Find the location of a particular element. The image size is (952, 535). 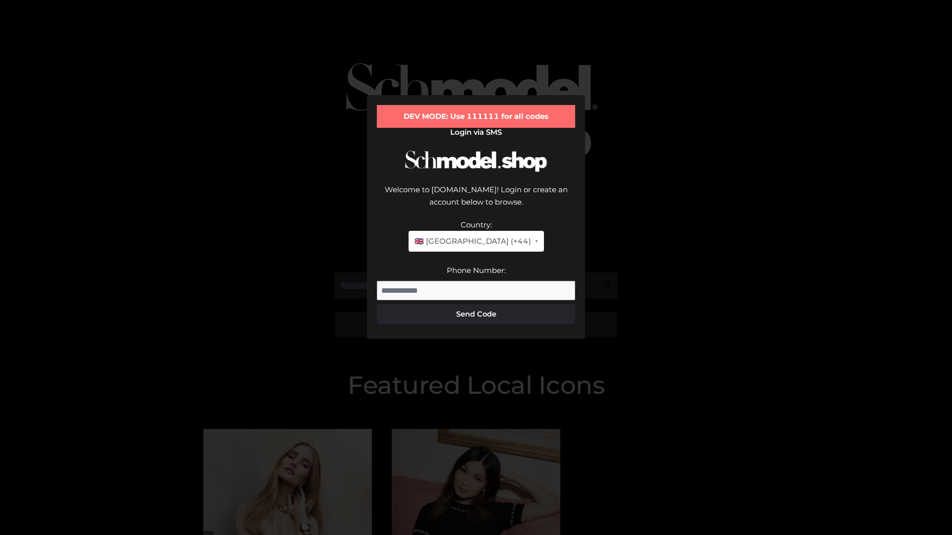

label: Phone Number: is located at coordinates (476, 270).